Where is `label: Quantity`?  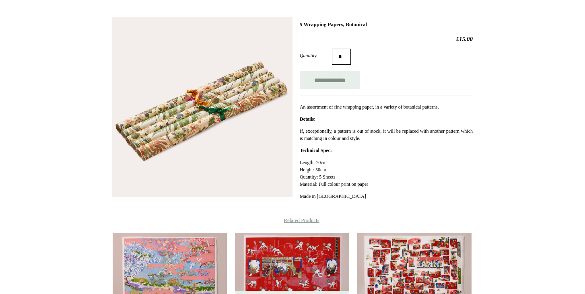
label: Quantity is located at coordinates (316, 56).